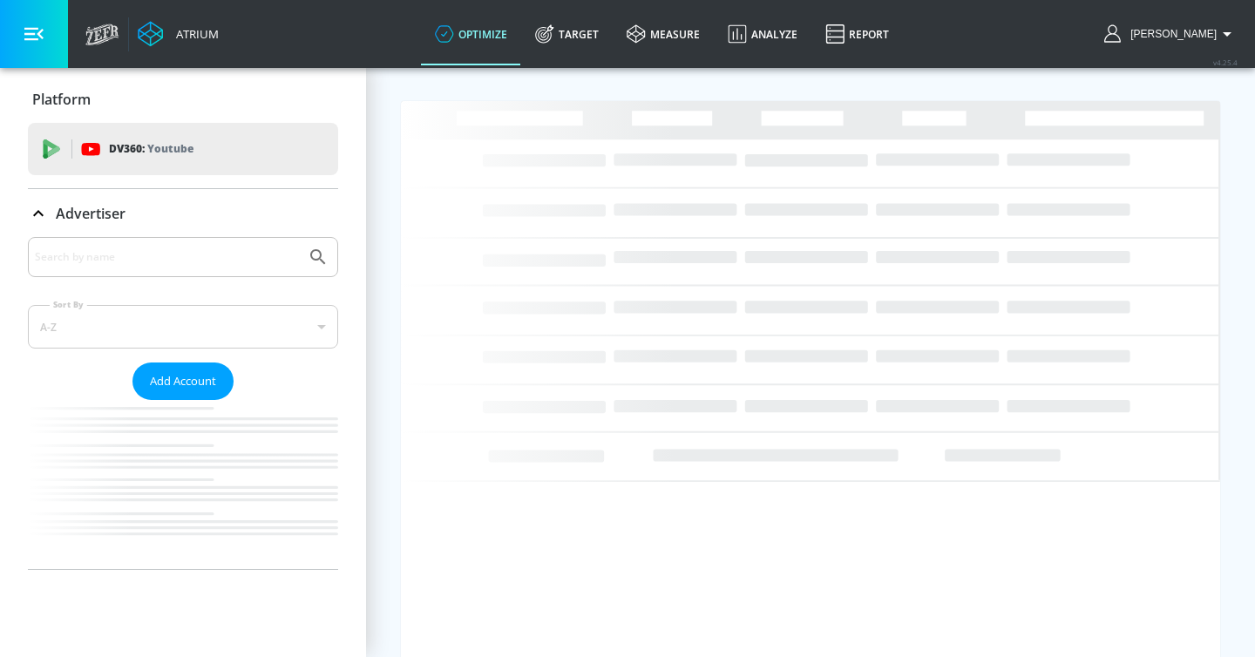 The image size is (1255, 657). What do you see at coordinates (151, 149) in the screenshot?
I see `p: DV360:` at bounding box center [151, 149].